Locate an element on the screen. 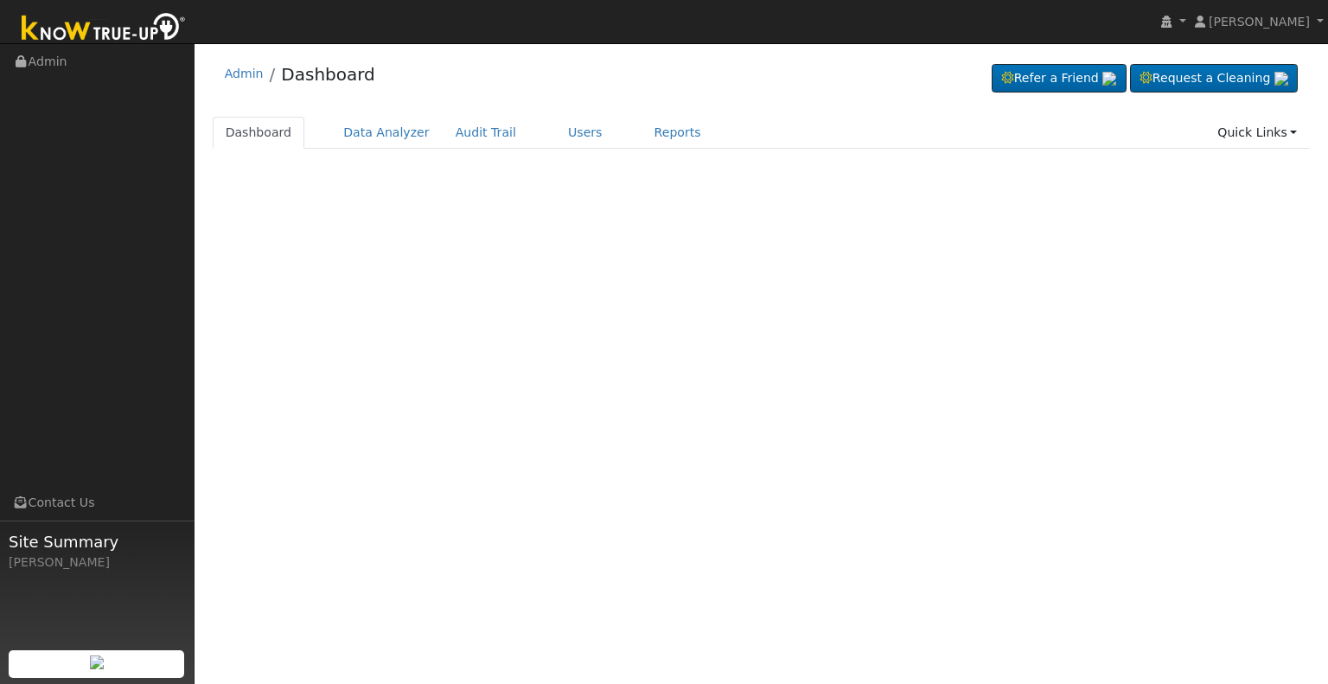  a: Request a Cleaning is located at coordinates (1214, 79).